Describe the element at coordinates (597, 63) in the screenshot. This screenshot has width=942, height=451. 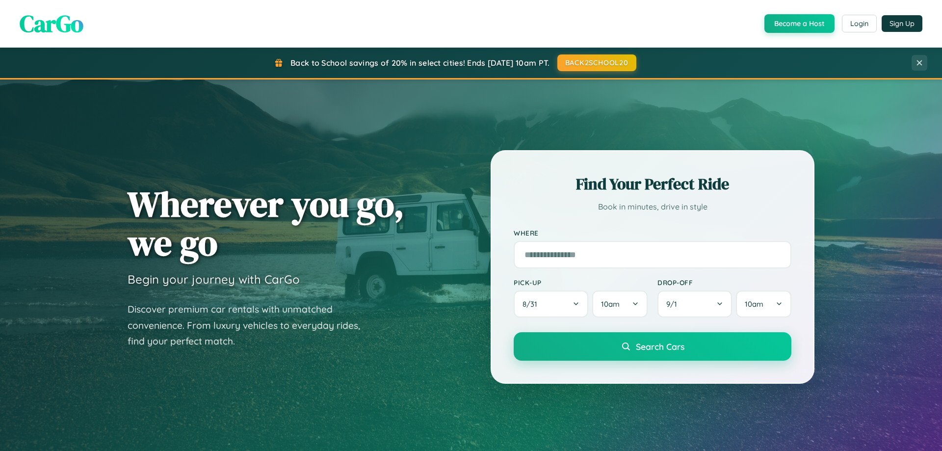
I see `button: BACK2SCHOOL20` at that location.